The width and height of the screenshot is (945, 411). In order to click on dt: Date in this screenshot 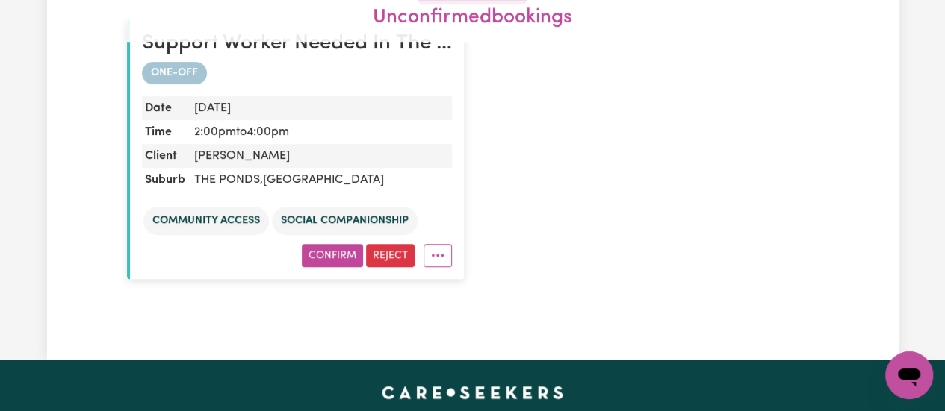, I will do `click(165, 108)`.